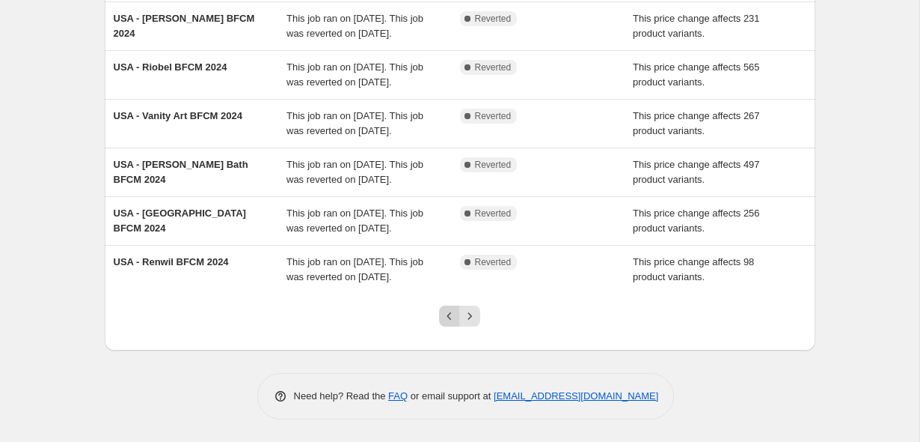 This screenshot has width=920, height=442. I want to click on span: This price change affects 267 product variants., so click(697, 123).